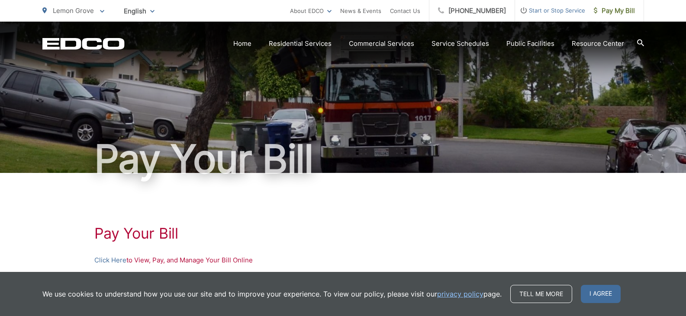  What do you see at coordinates (110, 261) in the screenshot?
I see `a: Click Here` at bounding box center [110, 261].